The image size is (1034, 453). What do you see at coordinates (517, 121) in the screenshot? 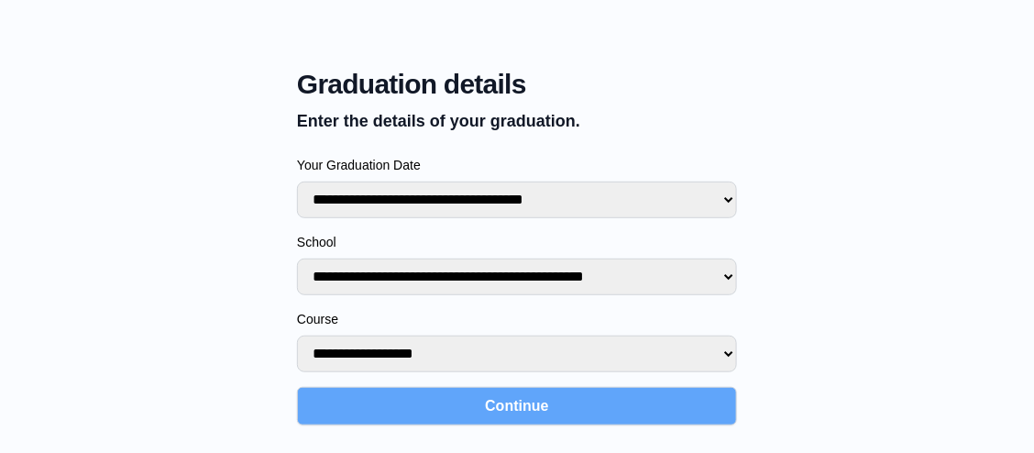
I see `p: Enter the details of your graduation.` at bounding box center [517, 121].